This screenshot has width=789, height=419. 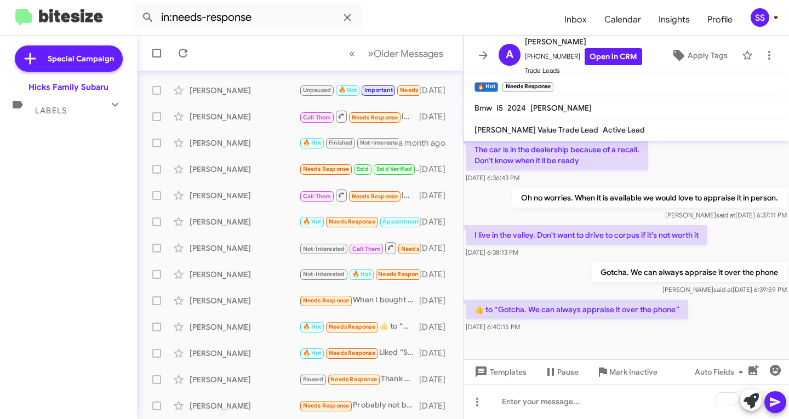 What do you see at coordinates (699, 55) in the screenshot?
I see `button: Apply Tags` at bounding box center [699, 55].